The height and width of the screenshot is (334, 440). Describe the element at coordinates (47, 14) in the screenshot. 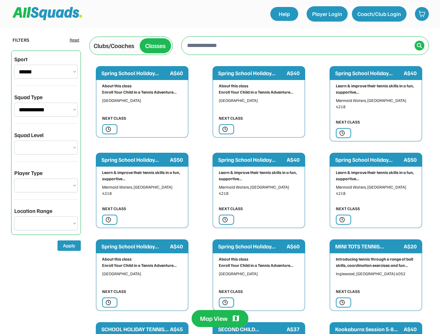

I see `img: Squad%20Logo.svg` at that location.